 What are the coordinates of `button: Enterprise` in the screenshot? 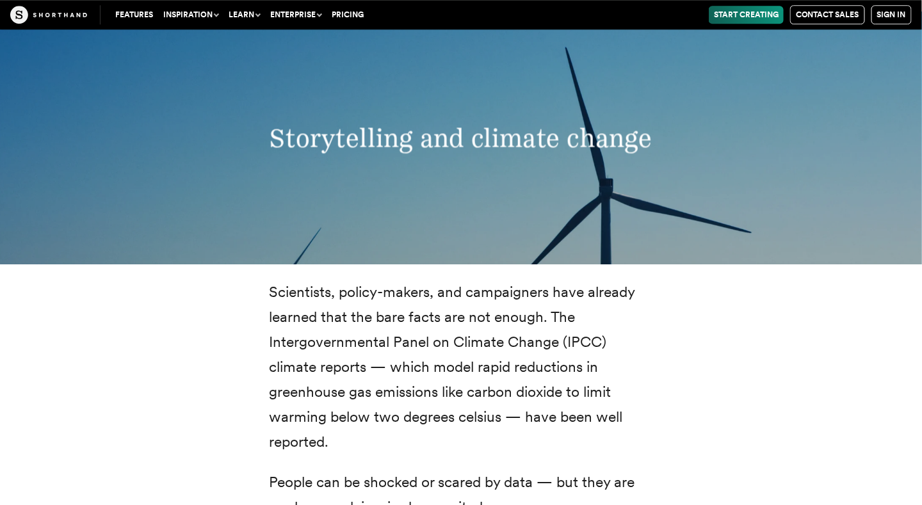 It's located at (296, 15).